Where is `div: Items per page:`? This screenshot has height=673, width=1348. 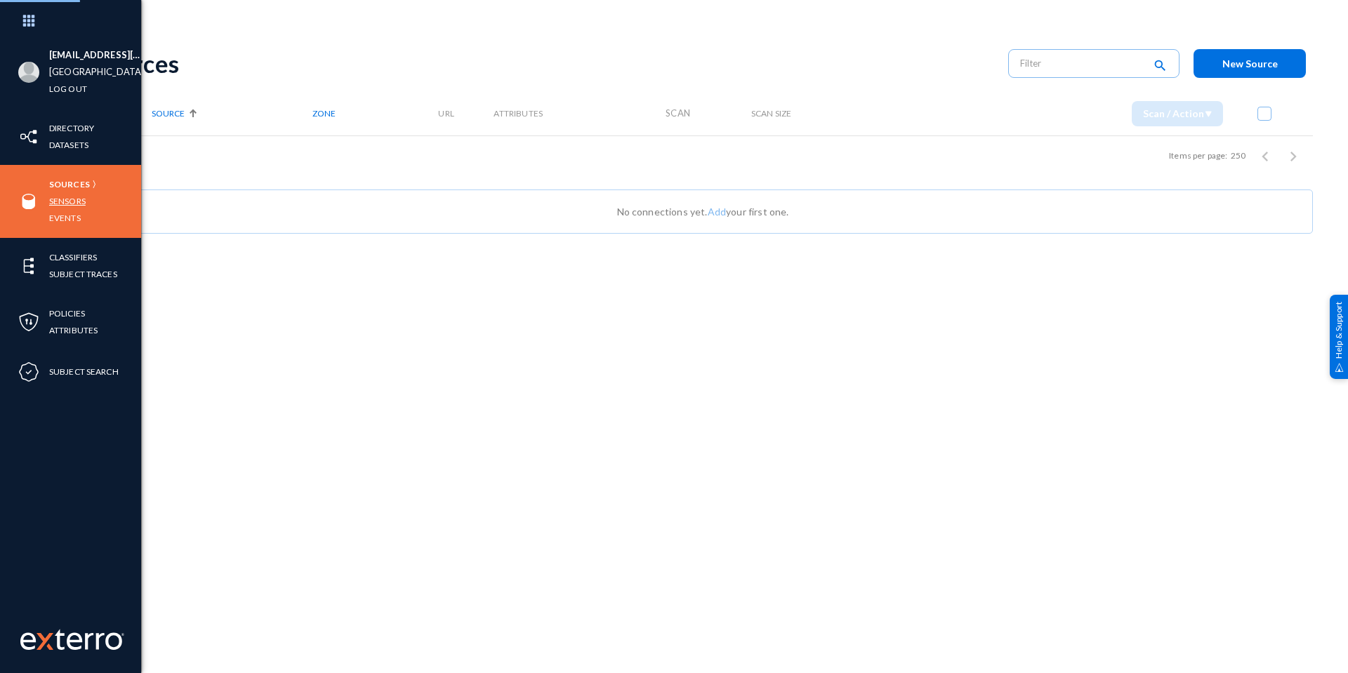
div: Items per page: is located at coordinates (1198, 156).